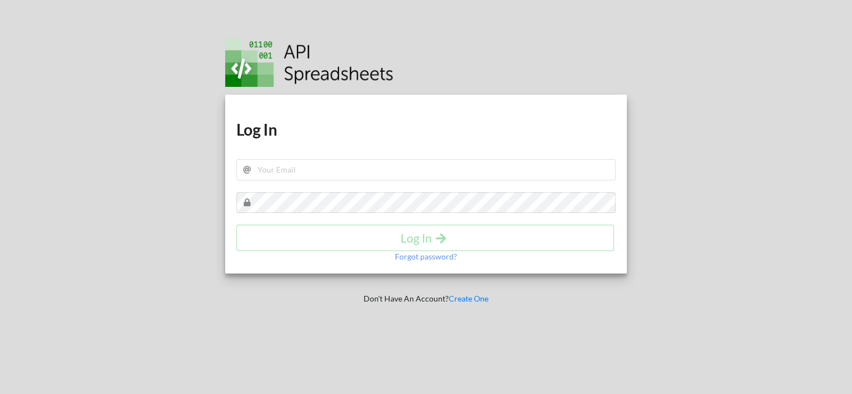 The image size is (852, 394). I want to click on img: Logo.png, so click(309, 62).